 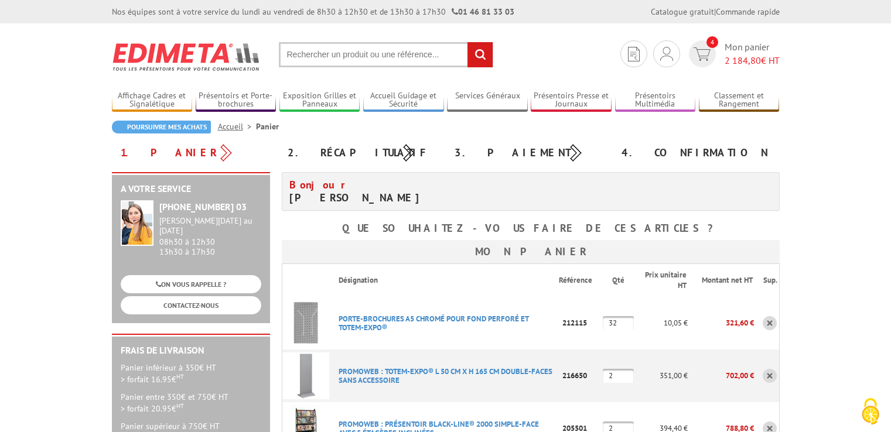 I want to click on a: Présentoirs et Porte-brochures, so click(x=236, y=100).